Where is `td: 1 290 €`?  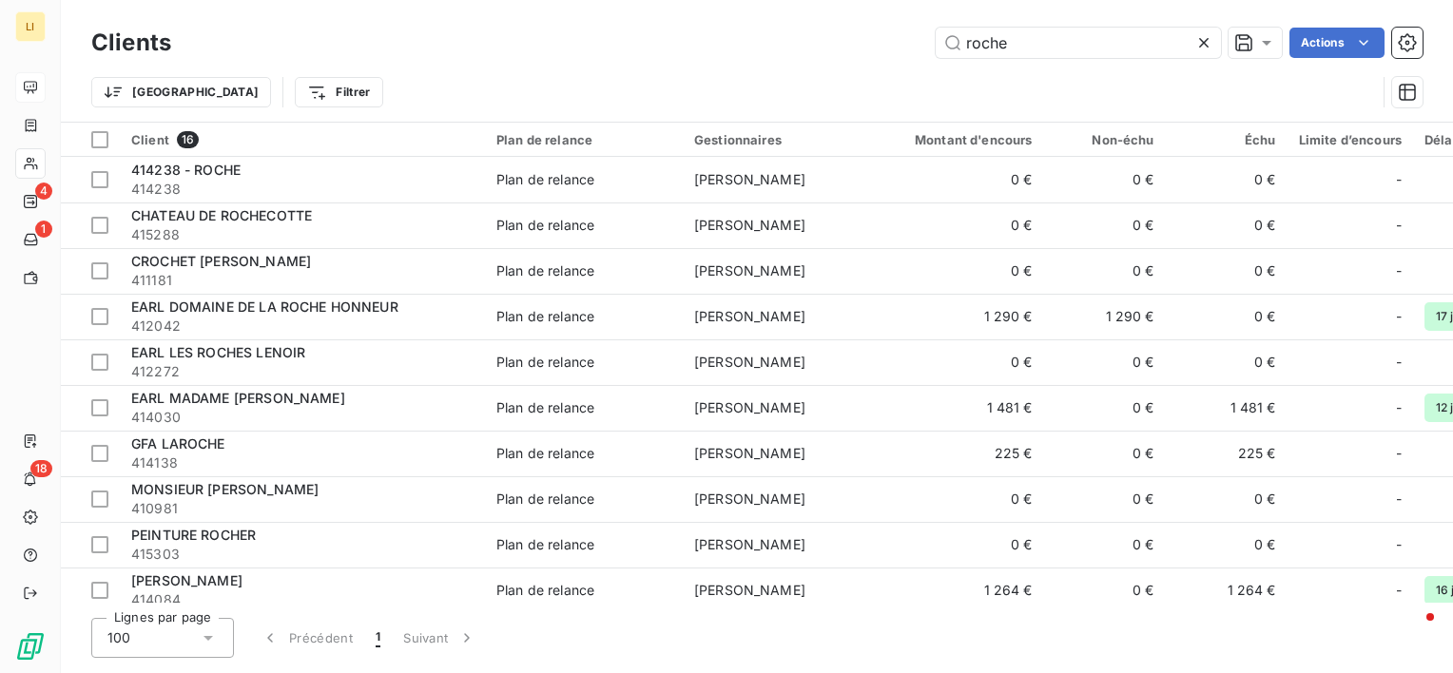 td: 1 290 € is located at coordinates (962, 317).